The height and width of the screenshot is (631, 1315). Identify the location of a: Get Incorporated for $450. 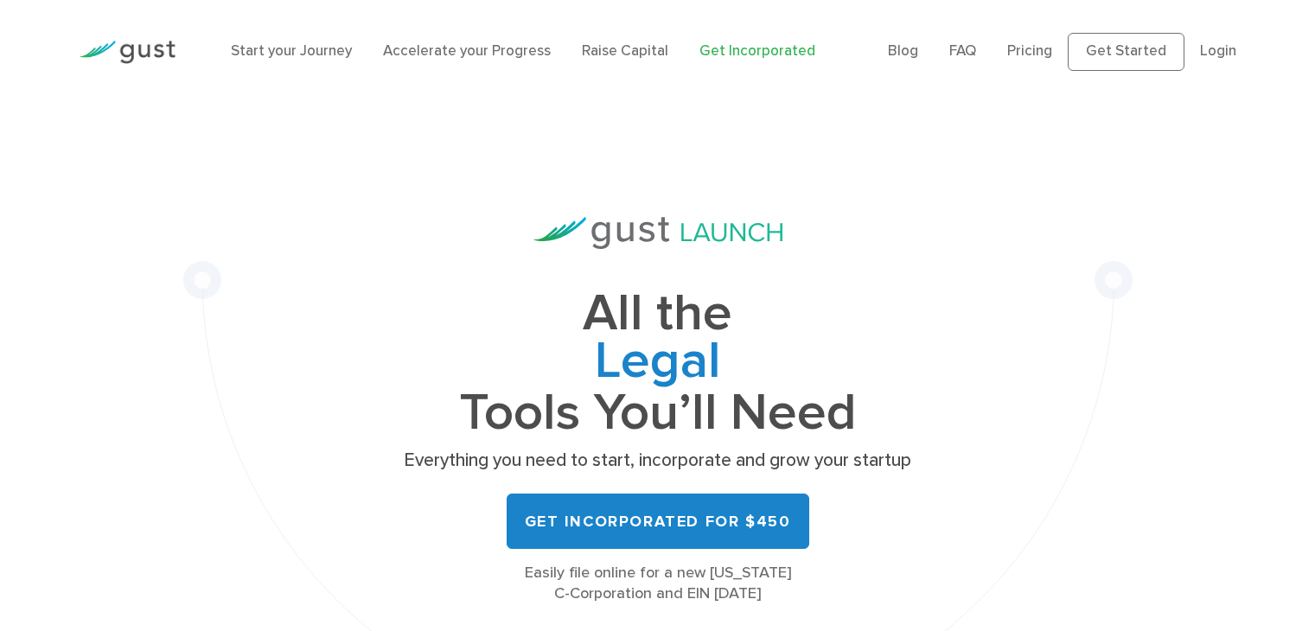
(658, 521).